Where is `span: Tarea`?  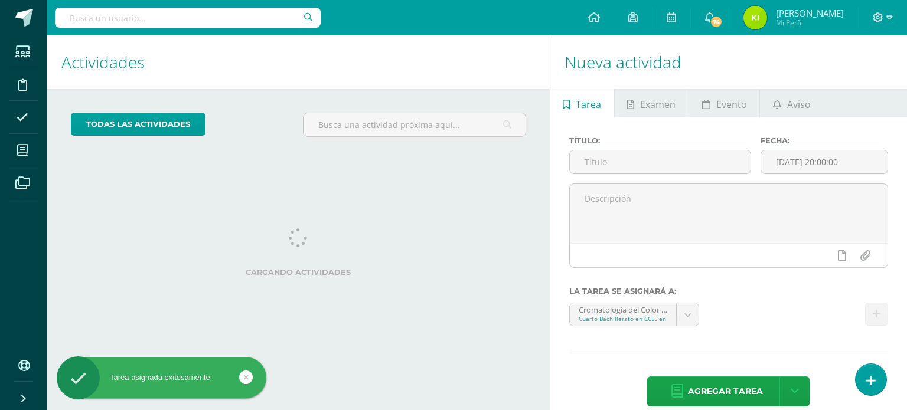
span: Tarea is located at coordinates (588, 105).